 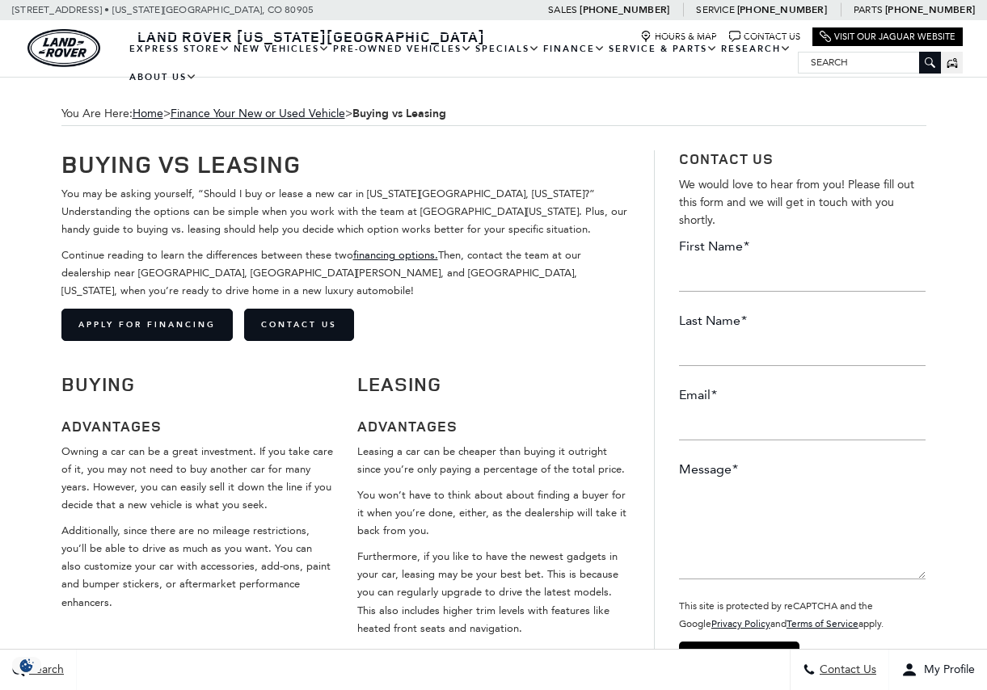 What do you see at coordinates (708, 470) in the screenshot?
I see `label: Message` at bounding box center [708, 470].